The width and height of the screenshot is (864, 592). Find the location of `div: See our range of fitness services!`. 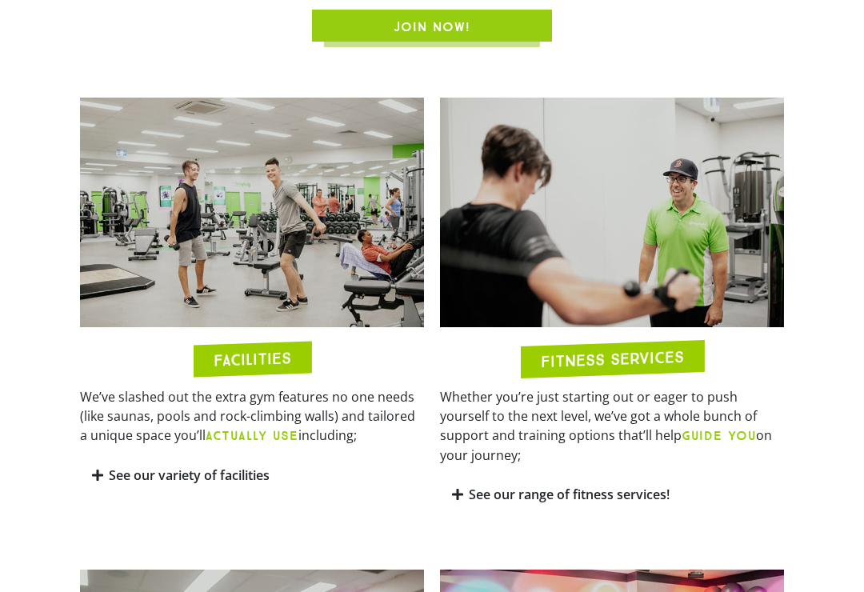

div: See our range of fitness services! is located at coordinates (612, 495).